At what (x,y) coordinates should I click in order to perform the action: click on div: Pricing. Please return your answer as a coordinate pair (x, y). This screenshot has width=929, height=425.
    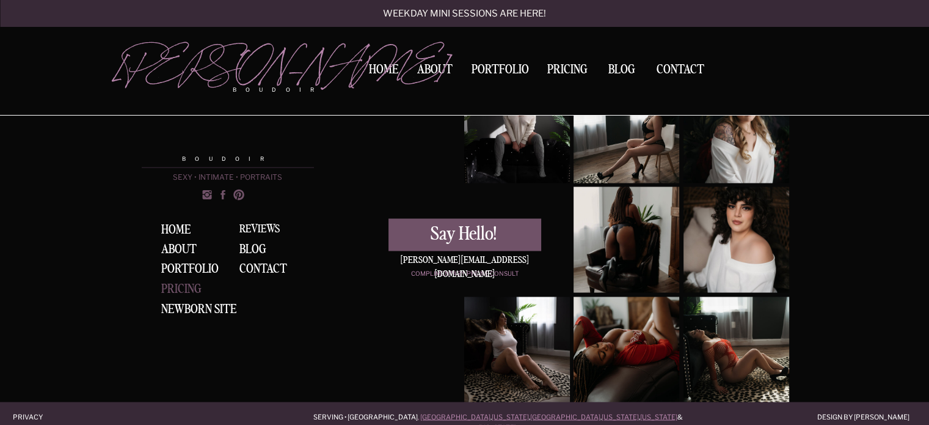
    Looking at the image, I should click on (184, 288).